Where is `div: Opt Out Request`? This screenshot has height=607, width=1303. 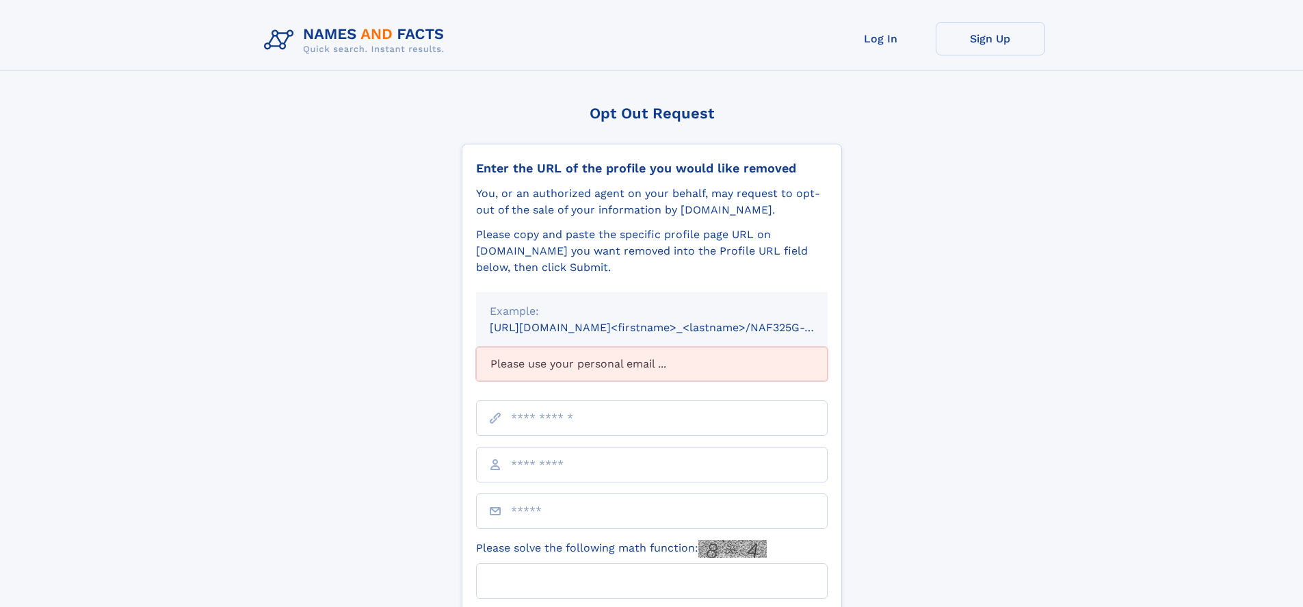
div: Opt Out Request is located at coordinates (652, 113).